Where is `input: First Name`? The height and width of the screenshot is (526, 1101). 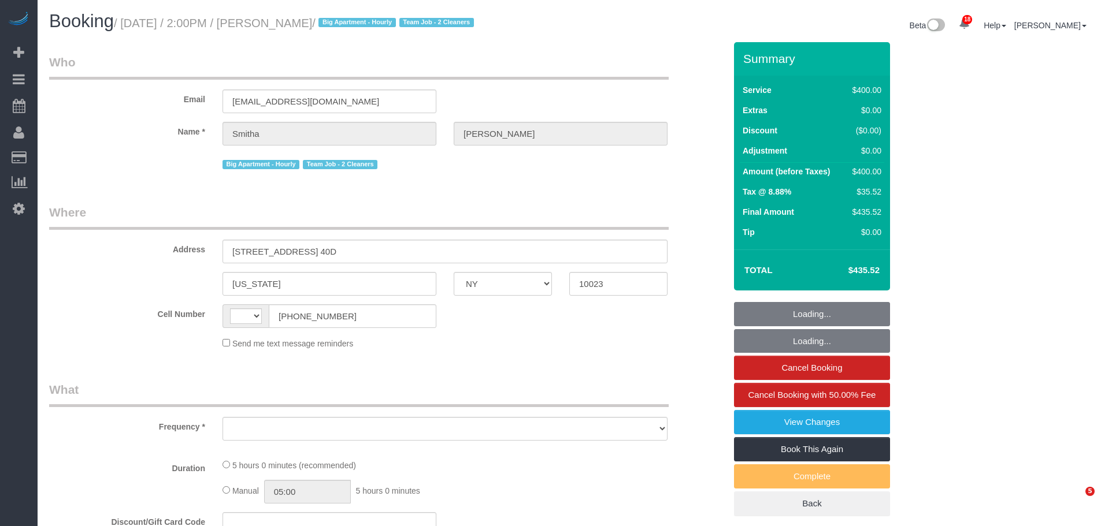
input: First Name is located at coordinates (329, 133).